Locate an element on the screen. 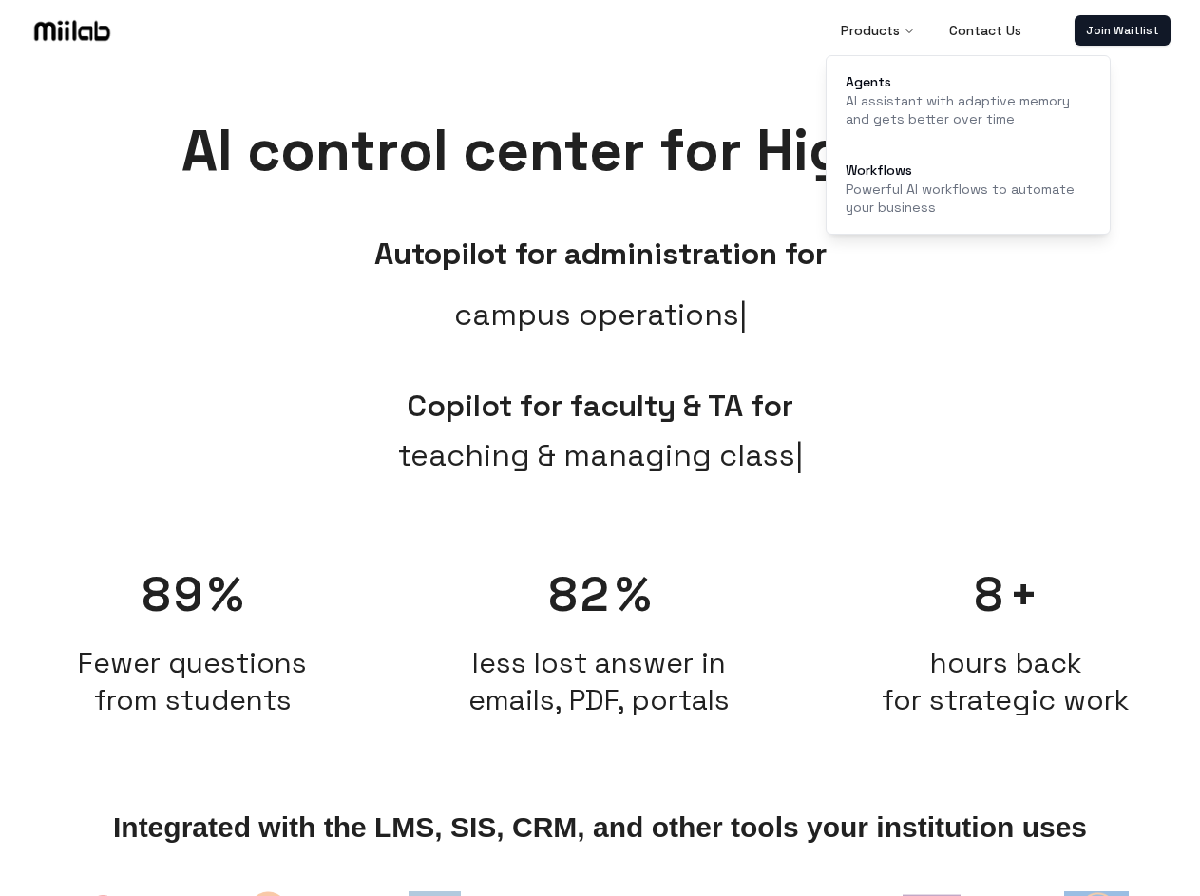 Image resolution: width=1200 pixels, height=896 pixels. span: hours back for strategic work is located at coordinates (1005, 681).